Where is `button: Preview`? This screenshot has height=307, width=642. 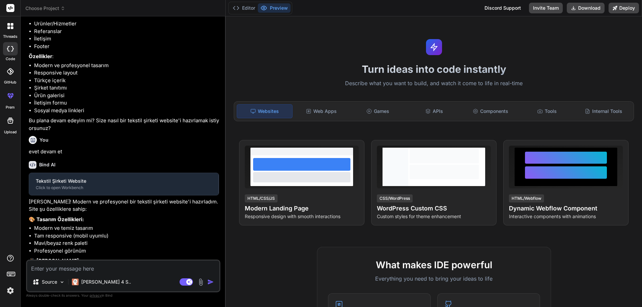
button: Preview is located at coordinates (274, 8).